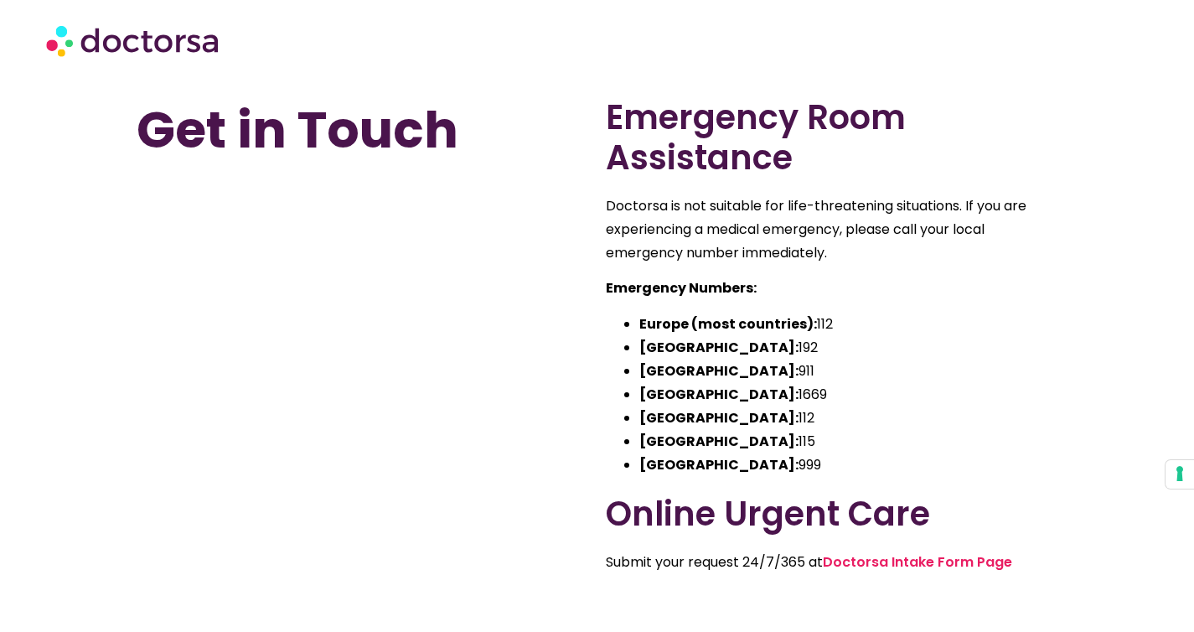  What do you see at coordinates (832, 514) in the screenshot?
I see `h2: Online Urgent Care` at bounding box center [832, 514].